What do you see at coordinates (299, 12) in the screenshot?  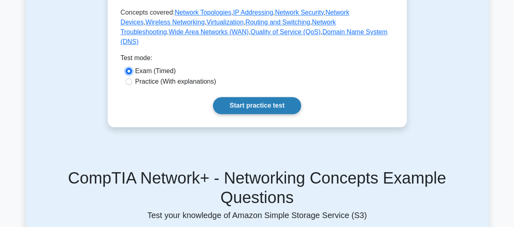 I see `a: Network Security` at bounding box center [299, 12].